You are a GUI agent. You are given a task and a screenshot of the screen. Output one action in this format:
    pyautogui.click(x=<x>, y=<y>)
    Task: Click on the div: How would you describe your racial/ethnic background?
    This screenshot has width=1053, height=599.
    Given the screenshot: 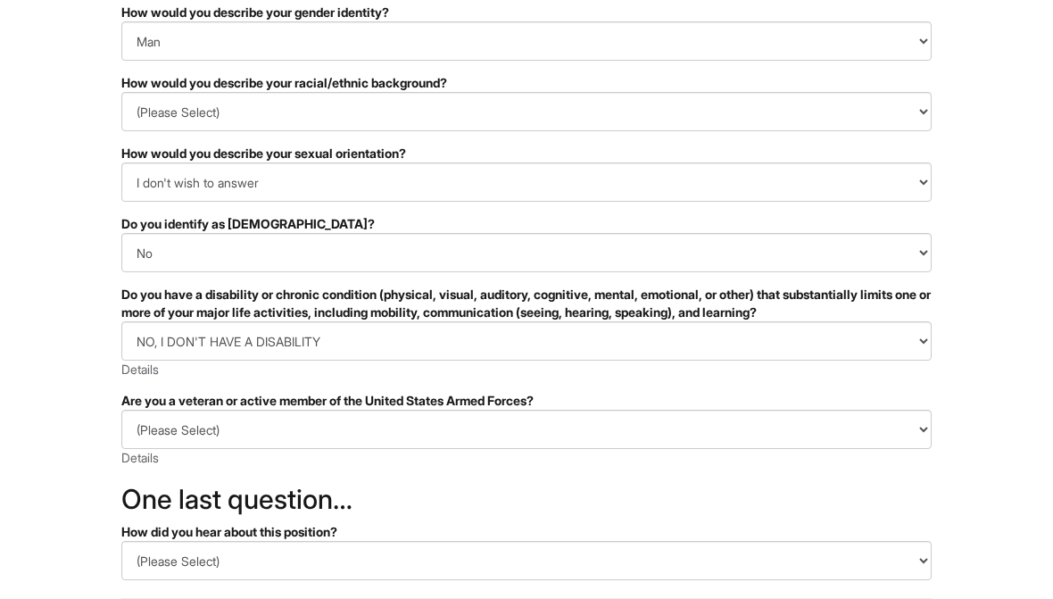 What is the action you would take?
    pyautogui.click(x=527, y=83)
    